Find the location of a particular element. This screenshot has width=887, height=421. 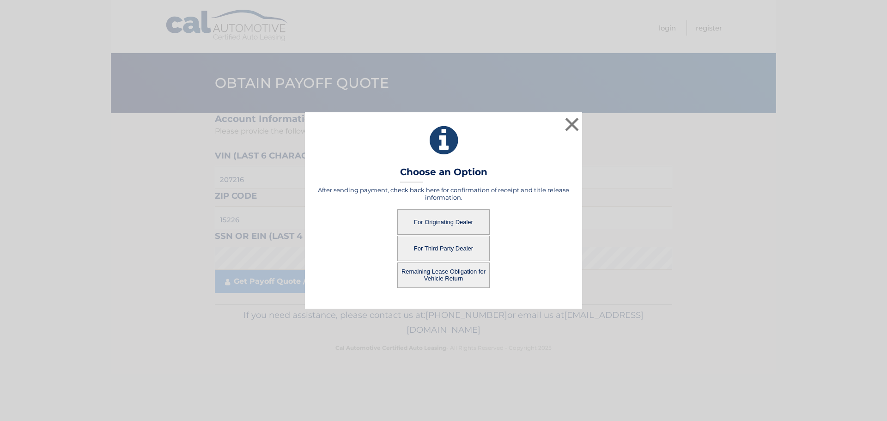

h5: After sending payment, check back here for confirmation of receipt and title release information. is located at coordinates (443, 194).